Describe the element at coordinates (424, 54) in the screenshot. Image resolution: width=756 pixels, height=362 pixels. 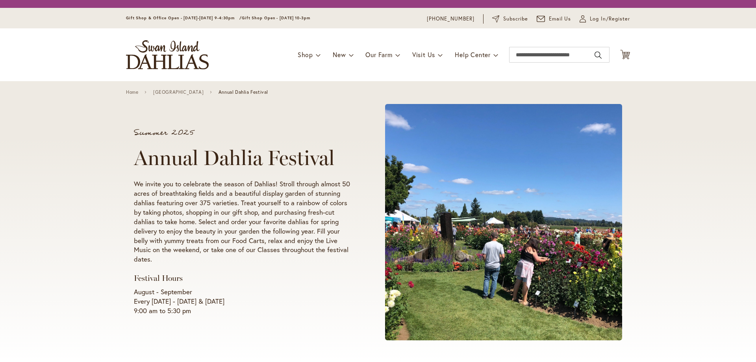
I see `span: Visit Us` at that location.